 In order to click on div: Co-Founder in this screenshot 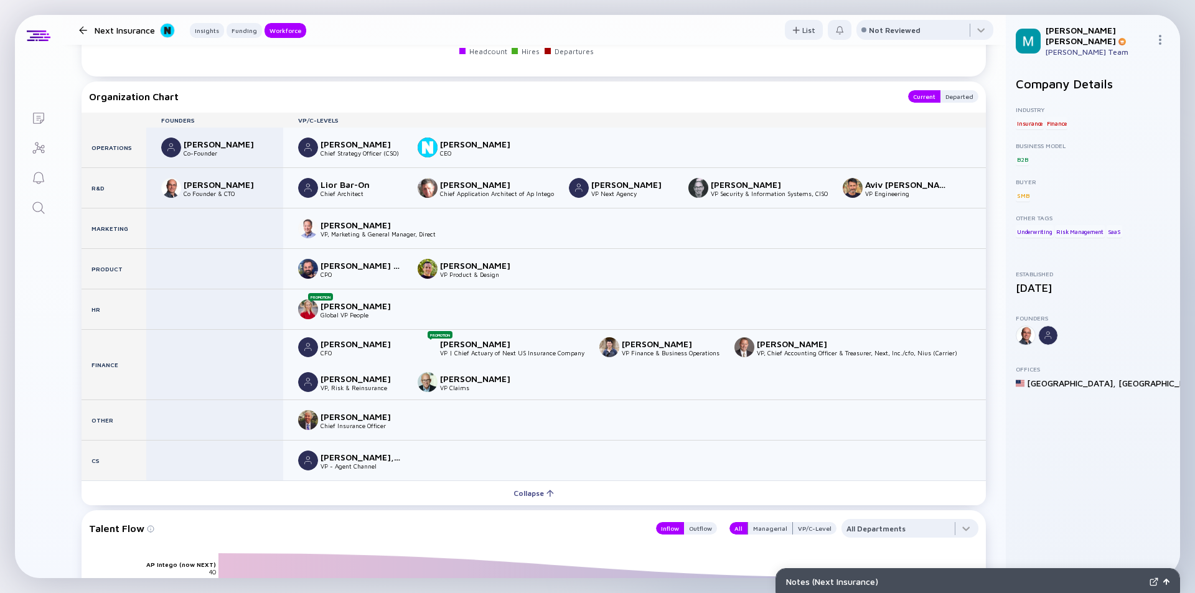, I will do `click(225, 153)`.